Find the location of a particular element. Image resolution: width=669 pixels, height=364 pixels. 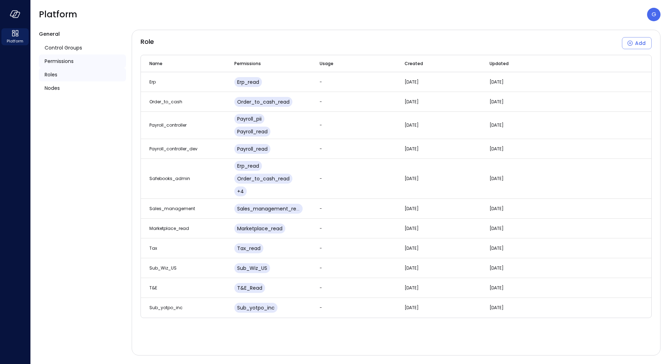

span: Control Groups is located at coordinates (63, 48).